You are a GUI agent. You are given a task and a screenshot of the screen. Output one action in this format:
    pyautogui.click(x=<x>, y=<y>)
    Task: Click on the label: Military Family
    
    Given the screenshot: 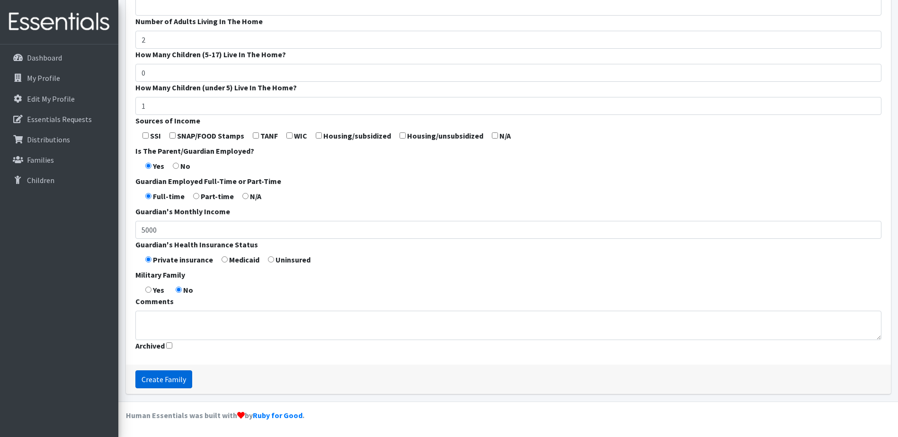 What is the action you would take?
    pyautogui.click(x=160, y=275)
    